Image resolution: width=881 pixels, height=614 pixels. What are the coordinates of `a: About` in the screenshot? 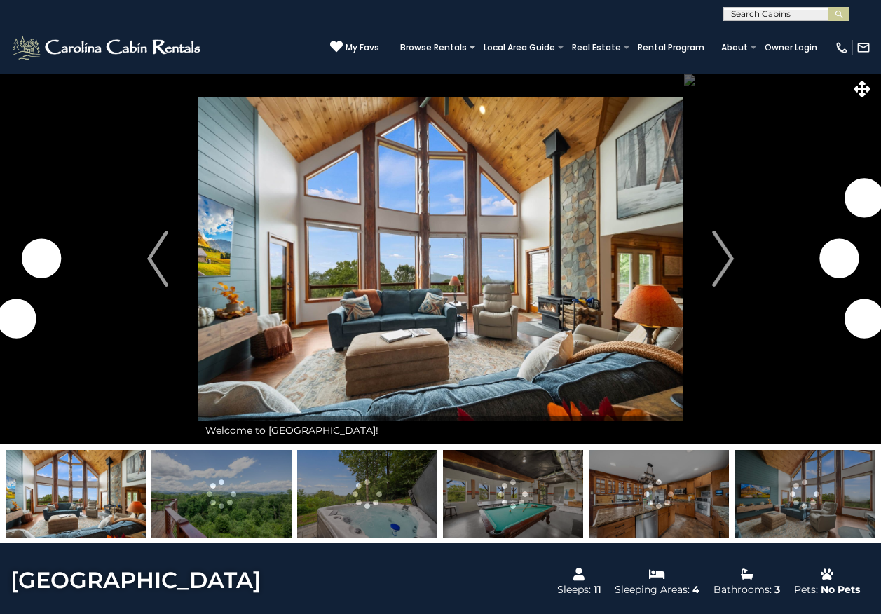 It's located at (734, 48).